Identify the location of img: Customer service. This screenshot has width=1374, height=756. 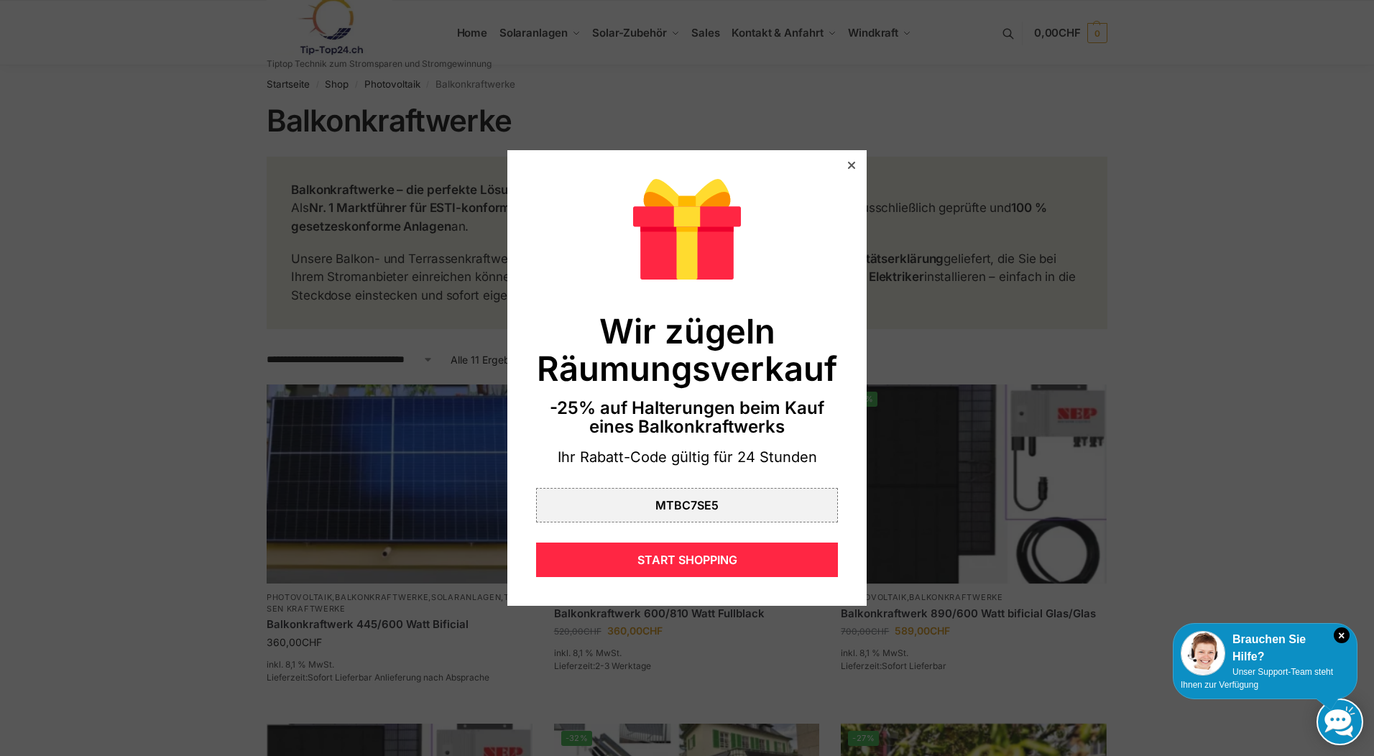
(1203, 653).